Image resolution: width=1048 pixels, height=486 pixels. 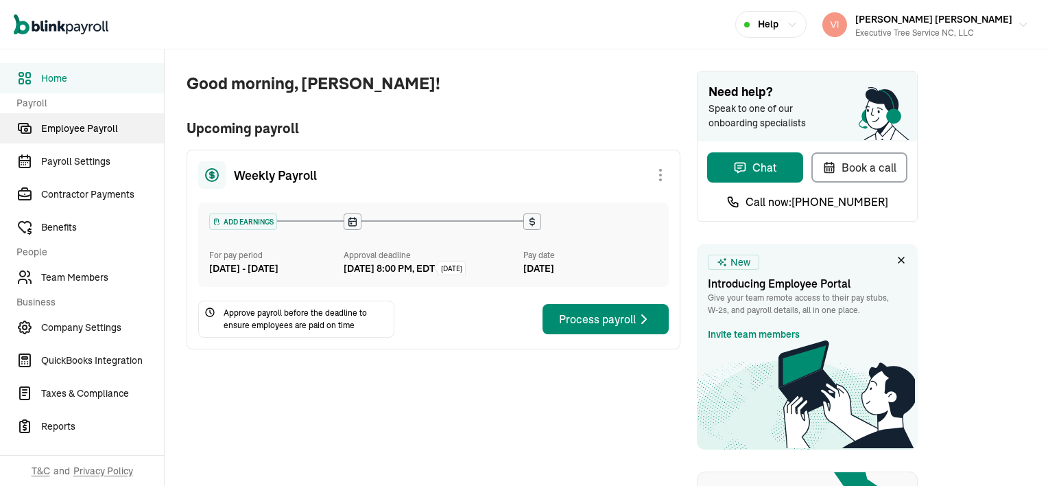 What do you see at coordinates (102, 360) in the screenshot?
I see `span: QuickBooks Integration` at bounding box center [102, 360].